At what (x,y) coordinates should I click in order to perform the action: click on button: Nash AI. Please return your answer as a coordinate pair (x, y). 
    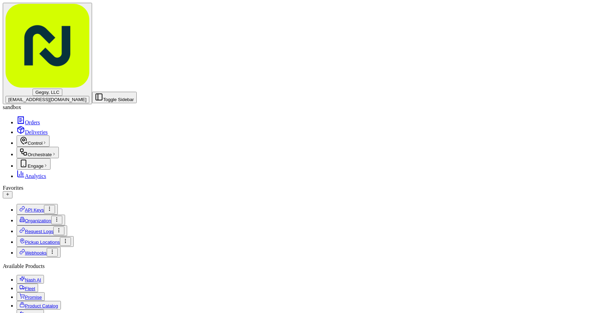
    Looking at the image, I should click on (30, 279).